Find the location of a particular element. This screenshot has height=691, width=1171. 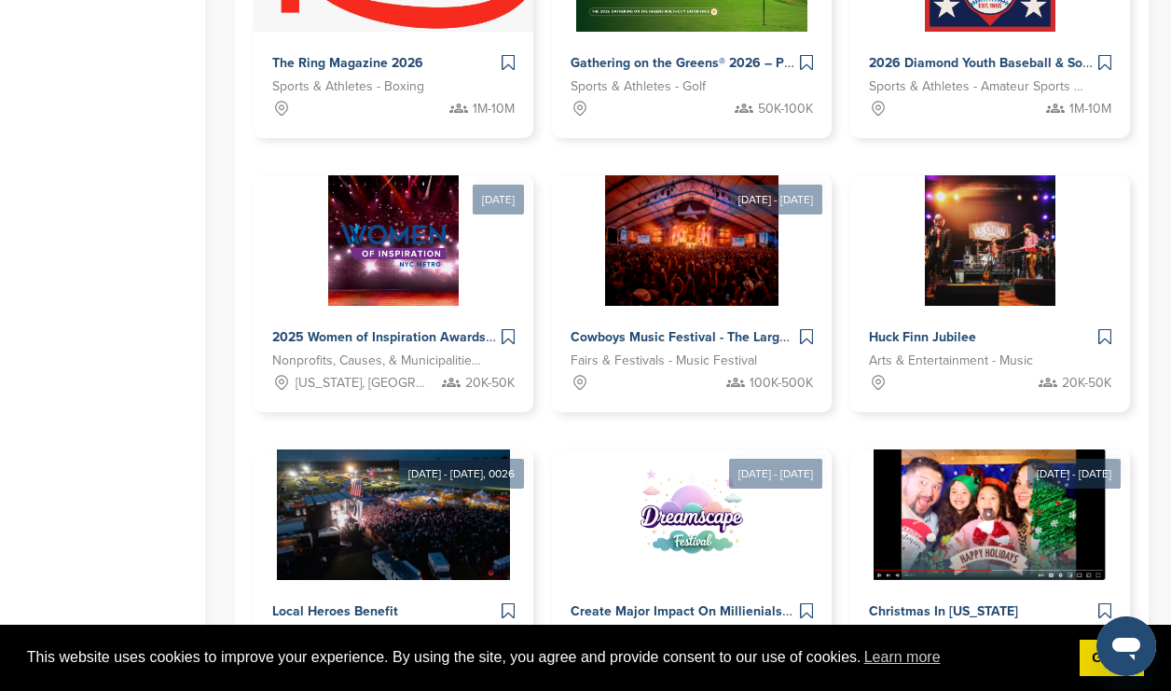

span: Fairs & Festivals - Music Festival is located at coordinates (664, 361).